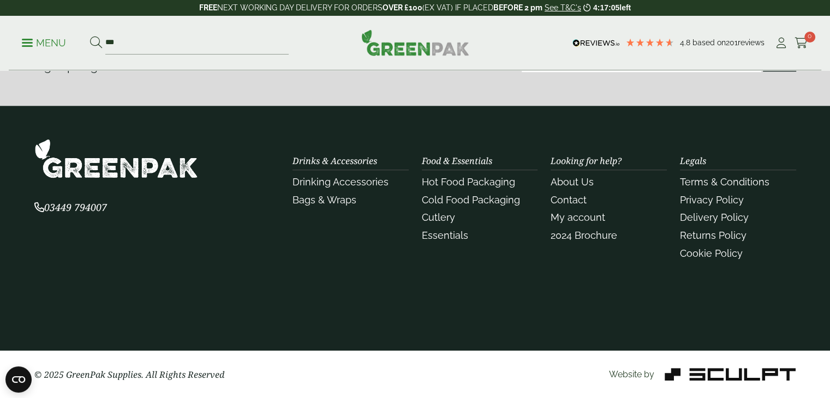  What do you see at coordinates (713, 235) in the screenshot?
I see `a: Returns Policy` at bounding box center [713, 235].